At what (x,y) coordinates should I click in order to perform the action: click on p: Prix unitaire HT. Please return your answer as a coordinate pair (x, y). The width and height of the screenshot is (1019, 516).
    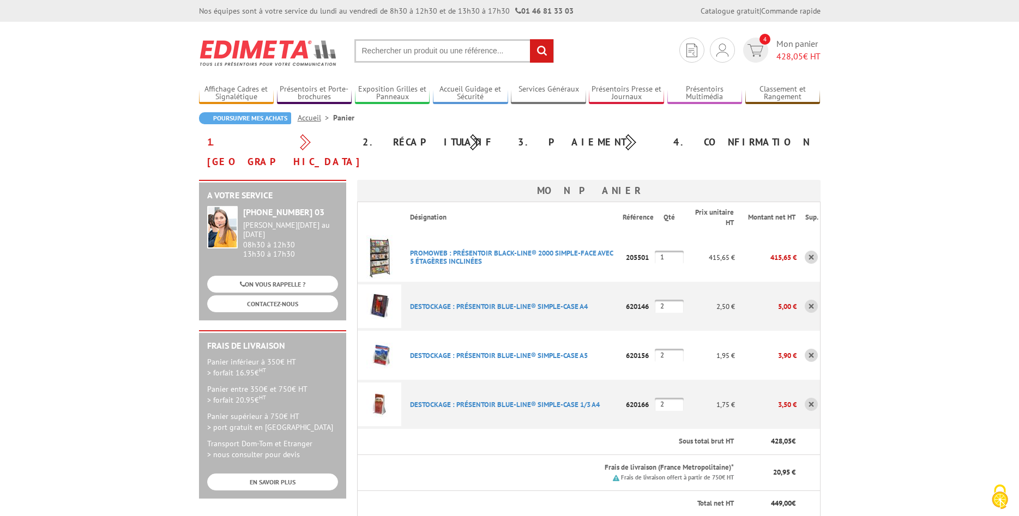
    Looking at the image, I should click on (713, 217).